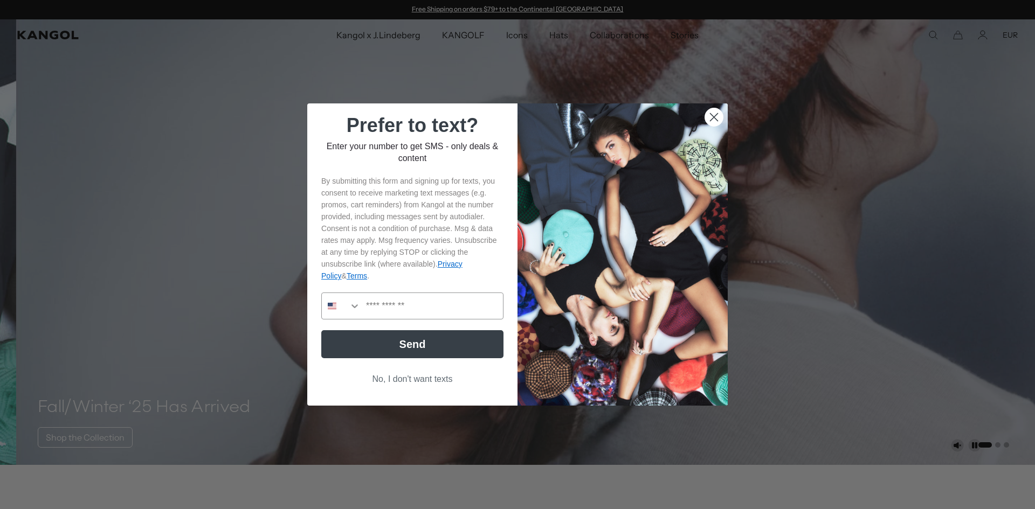  What do you see at coordinates (623, 254) in the screenshot?
I see `img: 32d93059-7686-46ce-88e0-f8be1b64b1a2.jpeg` at bounding box center [623, 254].